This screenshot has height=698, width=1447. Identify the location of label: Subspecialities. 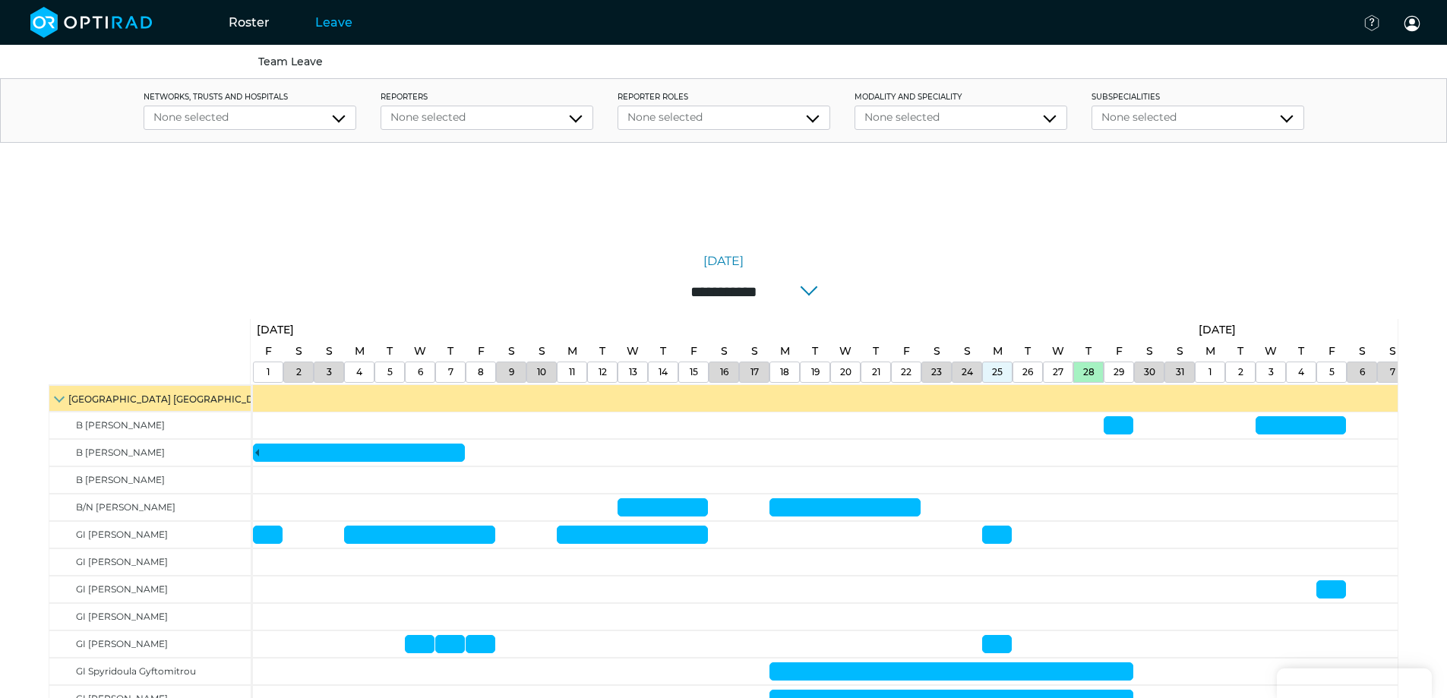
(1198, 96).